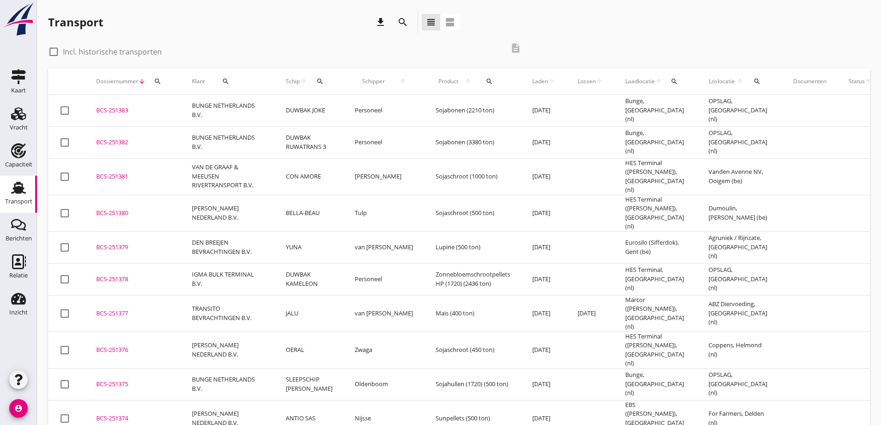 The image size is (881, 425). What do you see at coordinates (309, 176) in the screenshot?
I see `td: CON AMORE` at bounding box center [309, 176].